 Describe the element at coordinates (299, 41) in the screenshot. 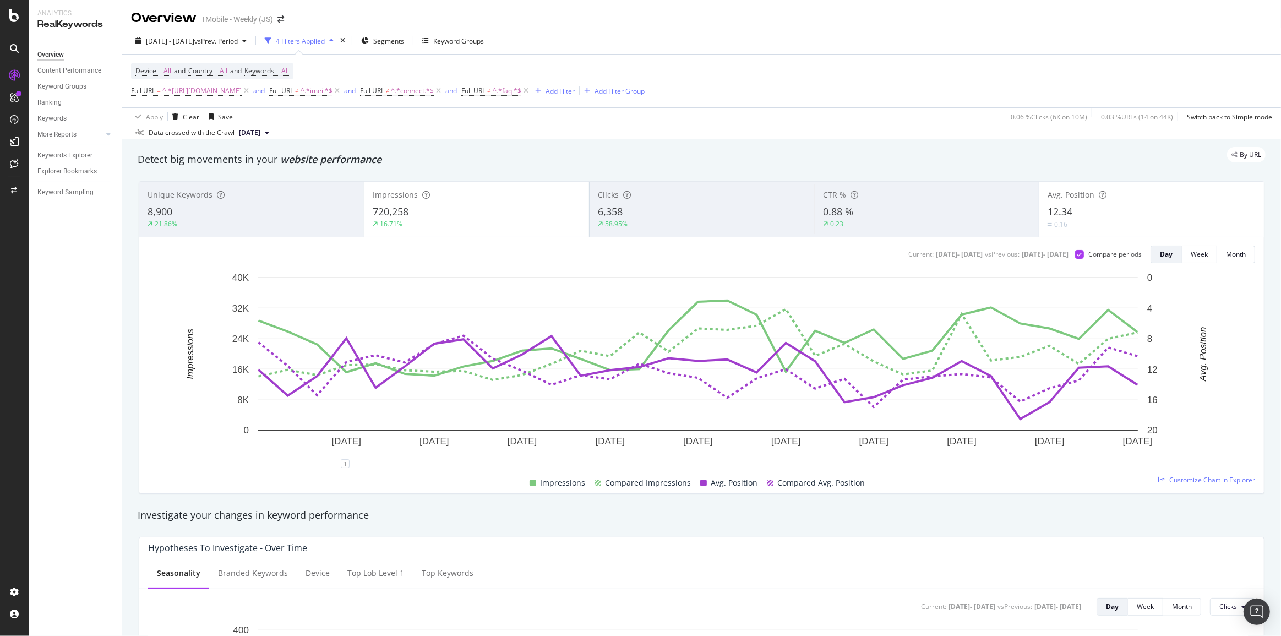

I see `button: 4 Filters Applied` at that location.